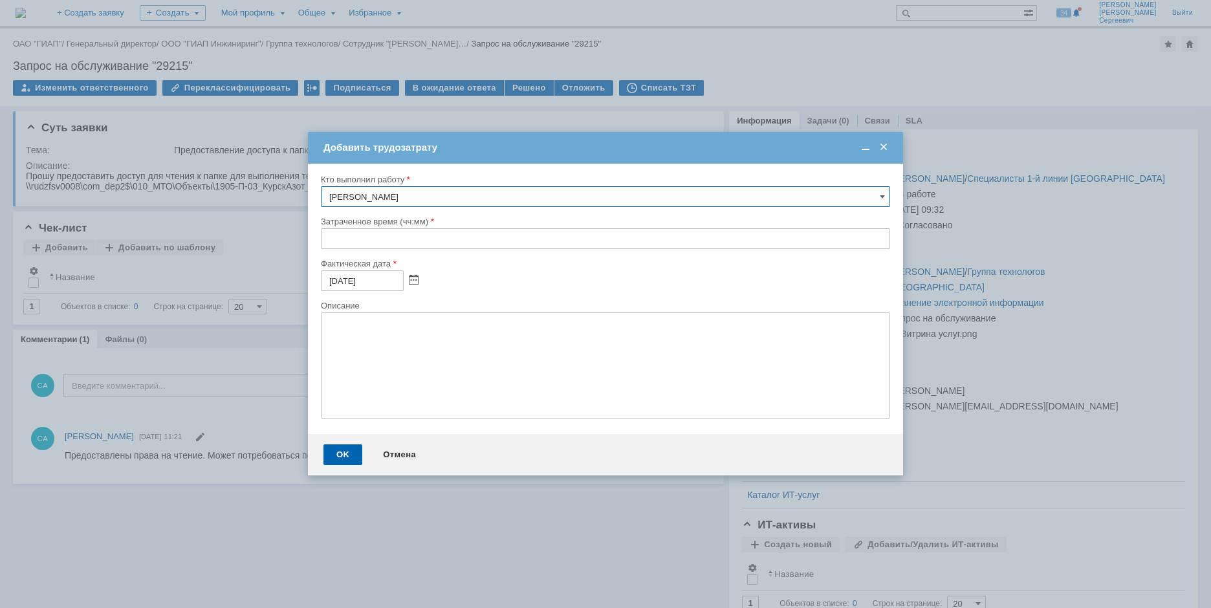  What do you see at coordinates (604, 179) in the screenshot?
I see `div: Кто выполнил работу` at bounding box center [604, 179].